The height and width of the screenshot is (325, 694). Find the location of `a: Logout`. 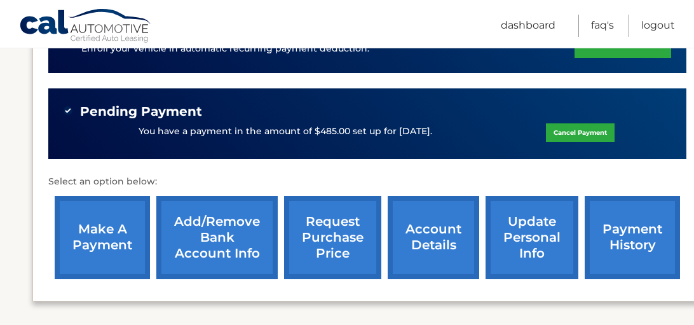

a: Logout is located at coordinates (657, 25).